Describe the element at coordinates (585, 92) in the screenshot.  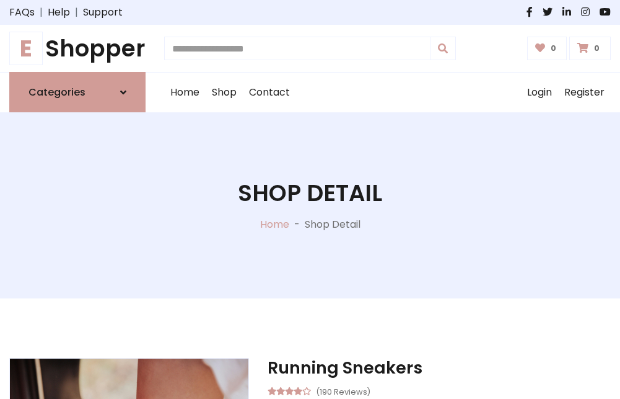
I see `a: Register` at that location.